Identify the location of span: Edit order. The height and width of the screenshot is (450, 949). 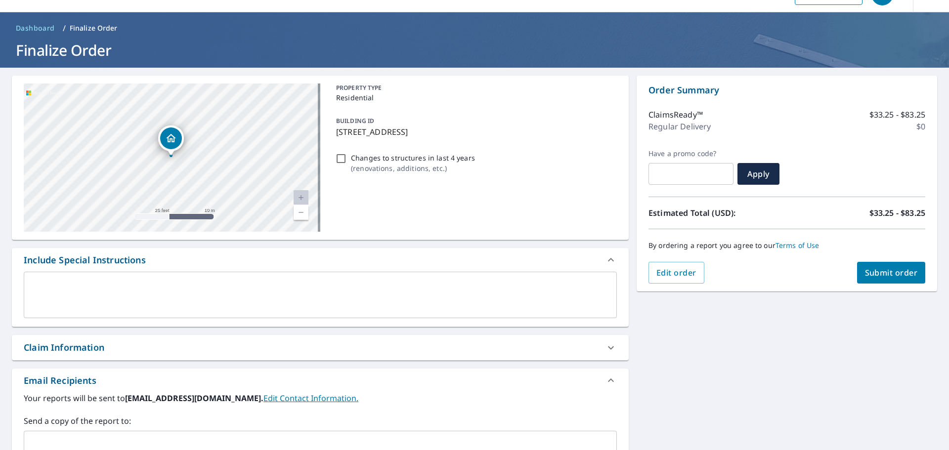
(676, 273).